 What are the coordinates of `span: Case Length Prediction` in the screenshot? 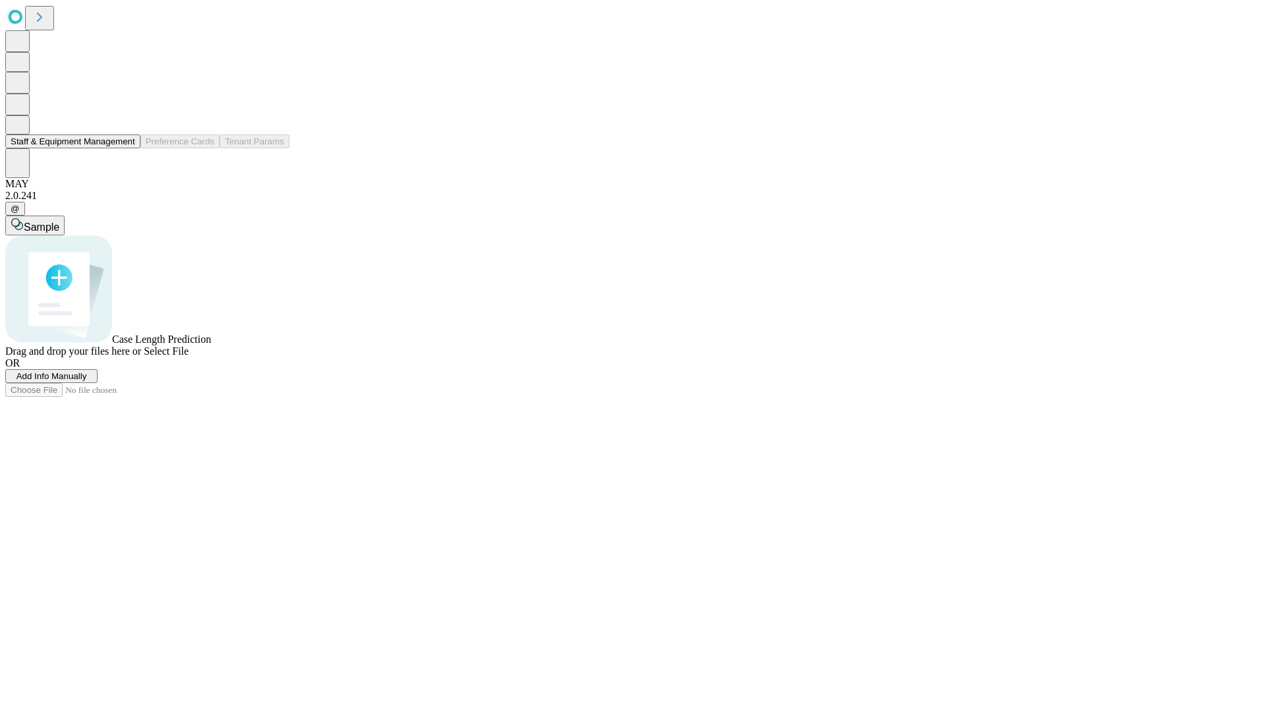 It's located at (162, 339).